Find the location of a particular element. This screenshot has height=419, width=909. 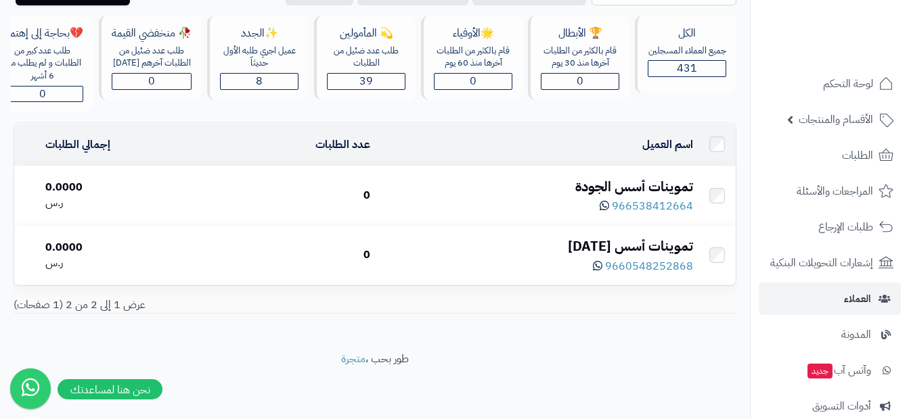

a: إشعارات التحويلات البنكية is located at coordinates (829, 263).